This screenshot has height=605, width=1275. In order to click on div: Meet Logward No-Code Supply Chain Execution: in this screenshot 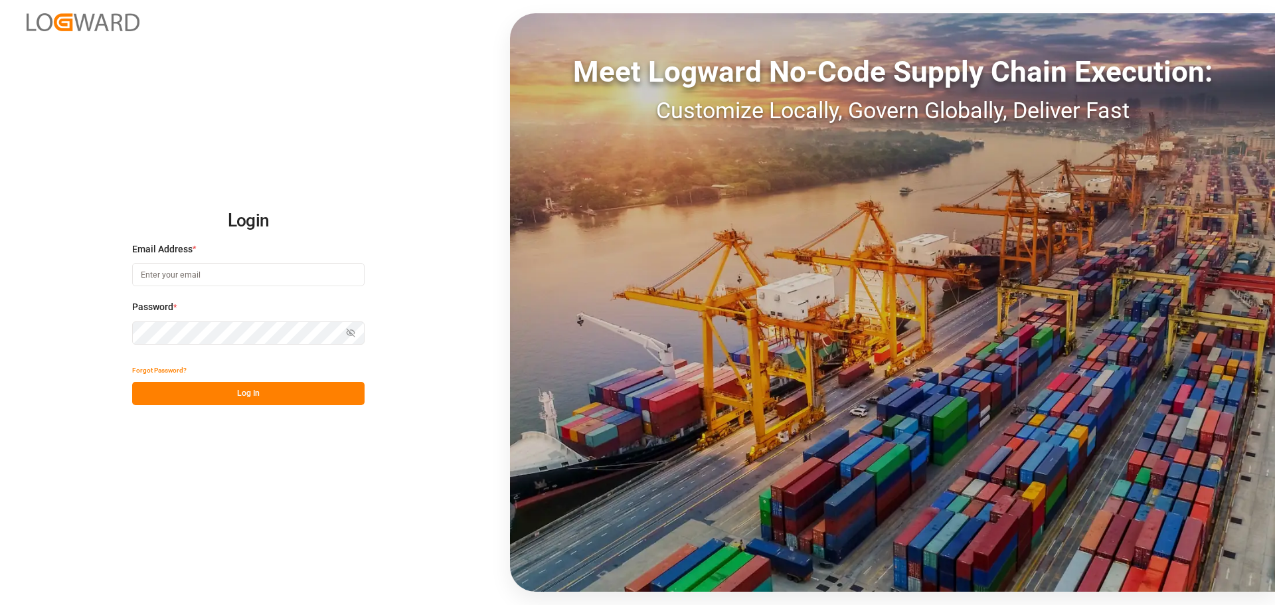, I will do `click(892, 72)`.